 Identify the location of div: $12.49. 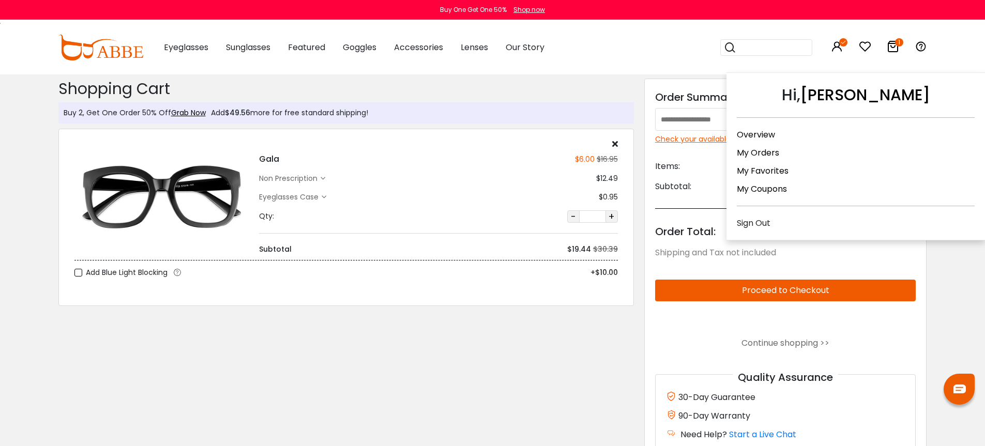
(607, 178).